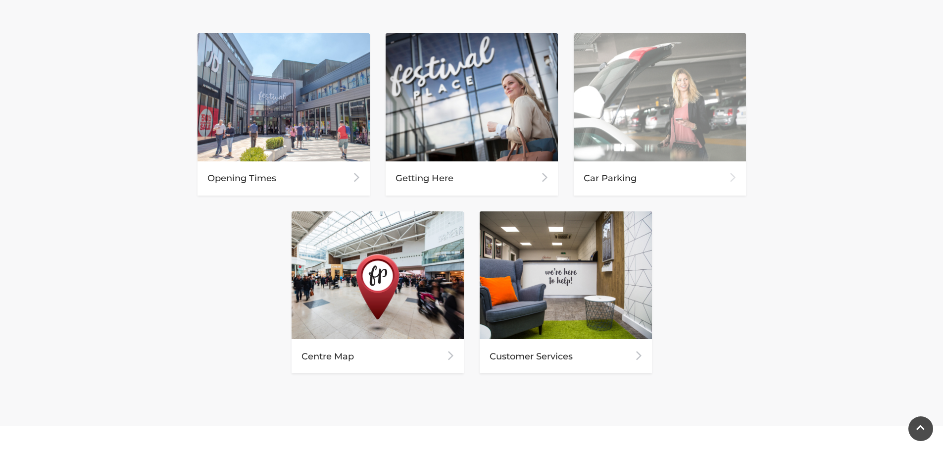 The image size is (943, 451). I want to click on div: Getting Here, so click(472, 178).